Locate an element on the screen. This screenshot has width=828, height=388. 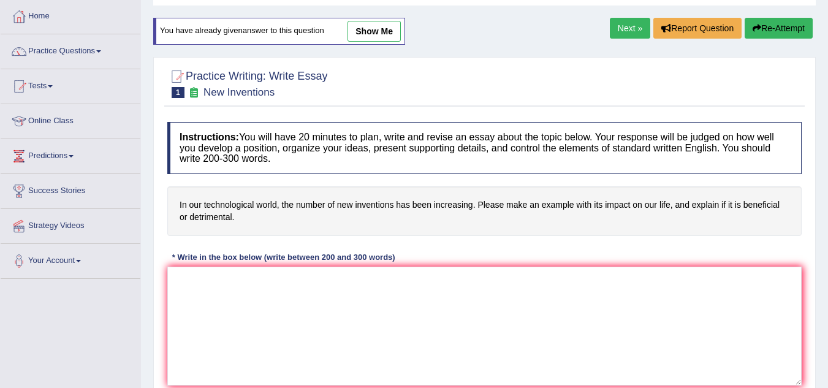
h4: In our technological world, the number of new inventions has been increasing. Please make an exam... is located at coordinates (484, 211).